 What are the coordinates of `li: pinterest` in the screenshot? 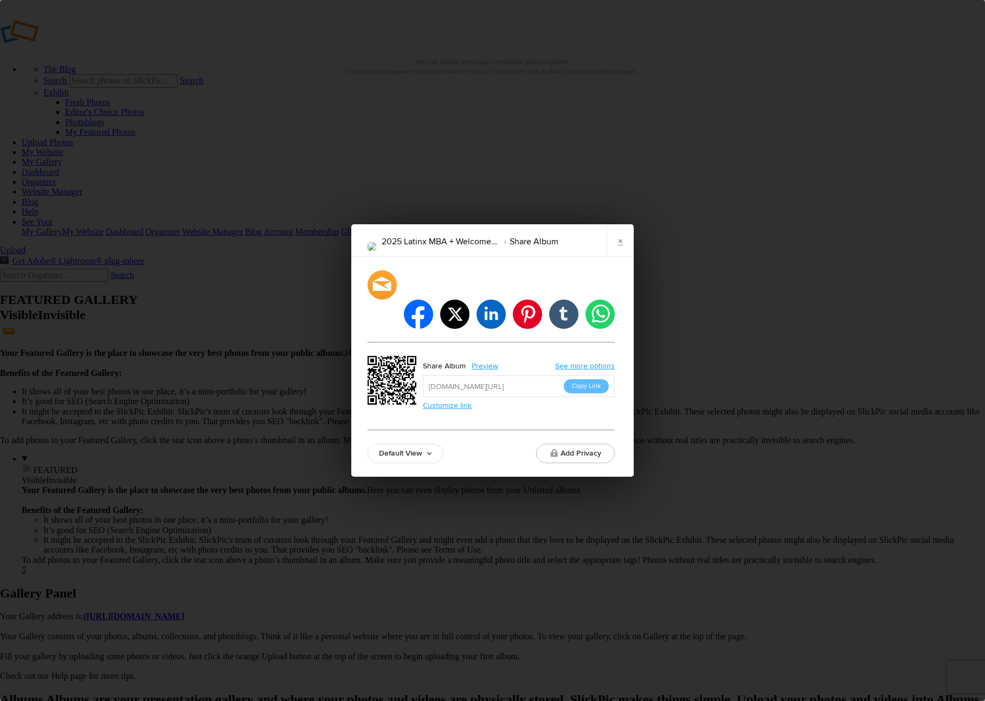 It's located at (527, 314).